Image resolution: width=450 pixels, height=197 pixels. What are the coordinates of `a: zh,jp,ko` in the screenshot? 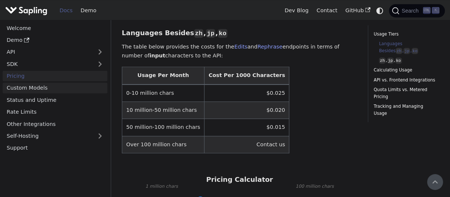 It's located at (406, 60).